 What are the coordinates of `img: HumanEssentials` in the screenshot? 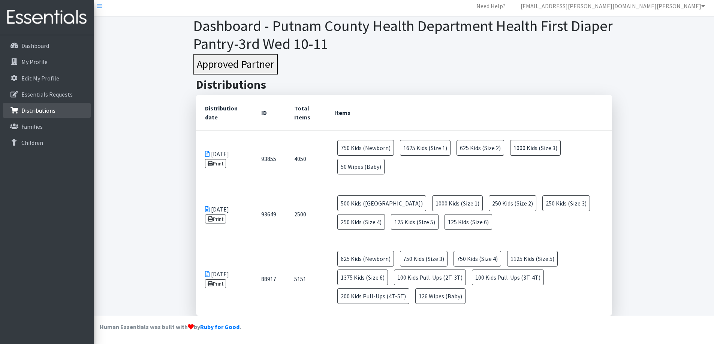 It's located at (47, 17).